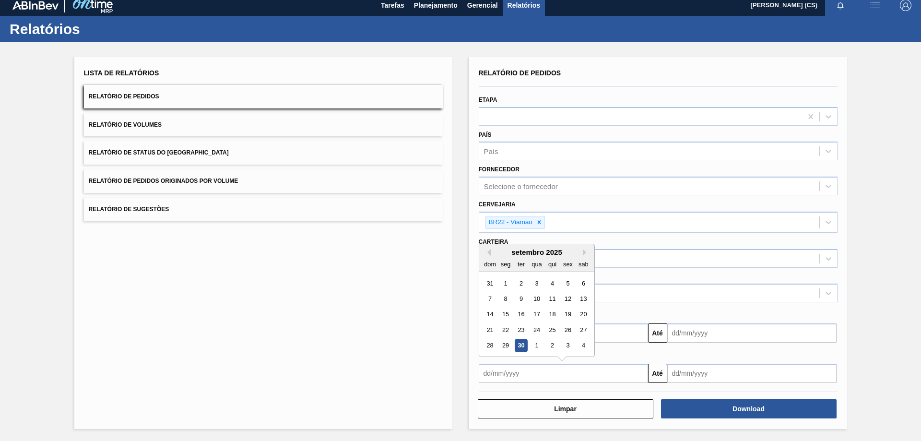  Describe the element at coordinates (494, 242) in the screenshot. I see `label: Carteira` at that location.